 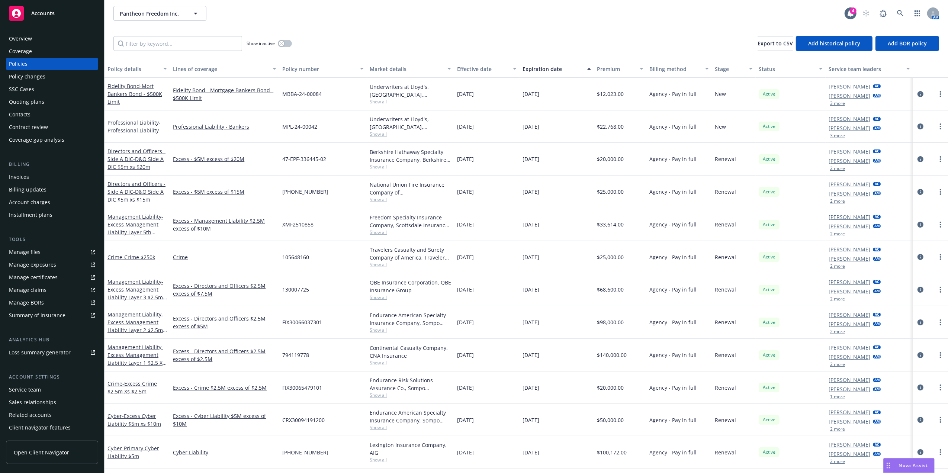 I want to click on button: 3 more, so click(x=837, y=103).